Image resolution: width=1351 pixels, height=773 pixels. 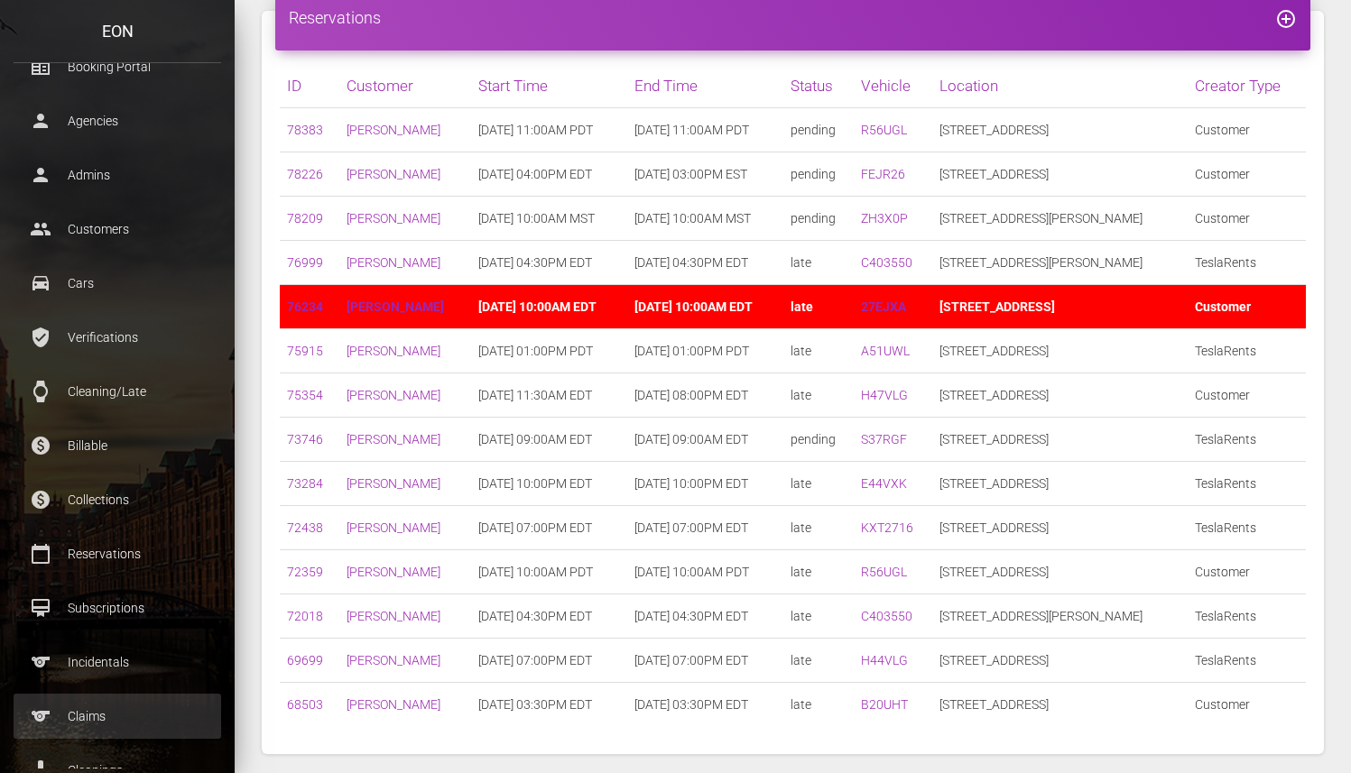 What do you see at coordinates (117, 283) in the screenshot?
I see `a: drive_eta Cars` at bounding box center [117, 283].